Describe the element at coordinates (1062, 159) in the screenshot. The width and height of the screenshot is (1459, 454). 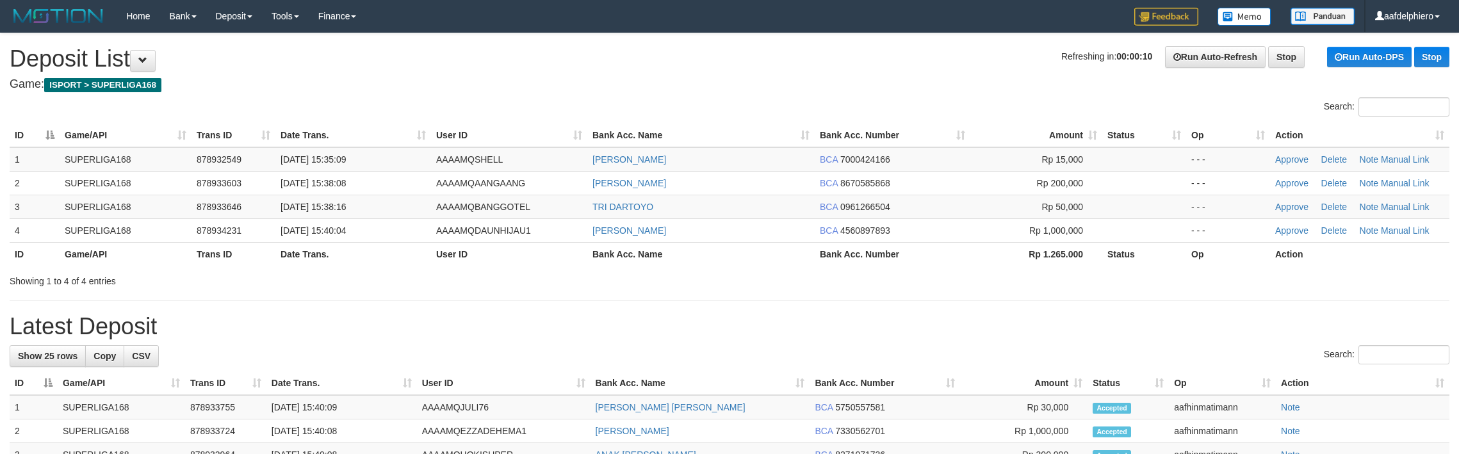
I see `span: Rp 15,000` at that location.